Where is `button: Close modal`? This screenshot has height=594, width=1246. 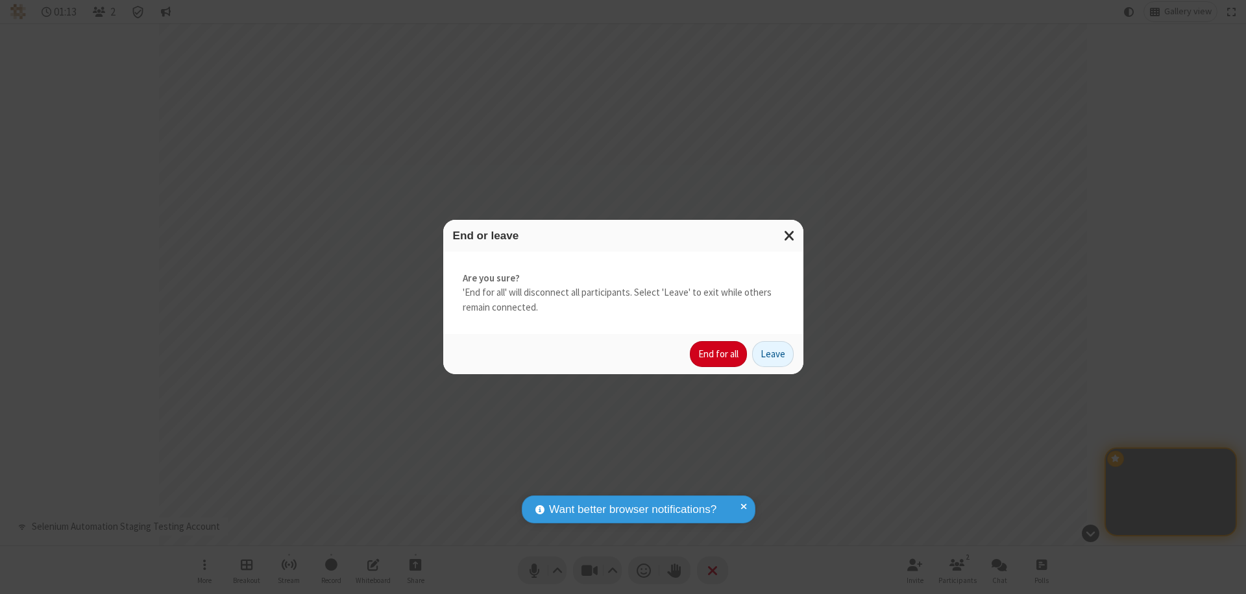 button: Close modal is located at coordinates (790, 236).